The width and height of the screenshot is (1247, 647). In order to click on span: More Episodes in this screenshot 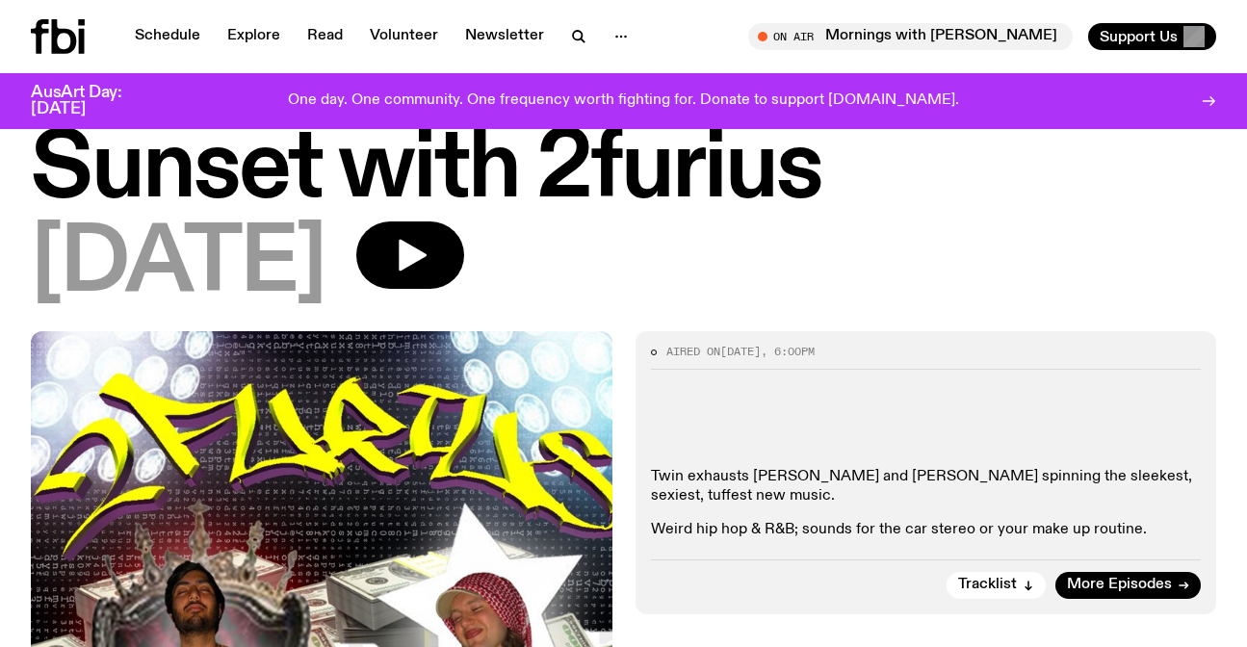, I will do `click(1119, 585)`.